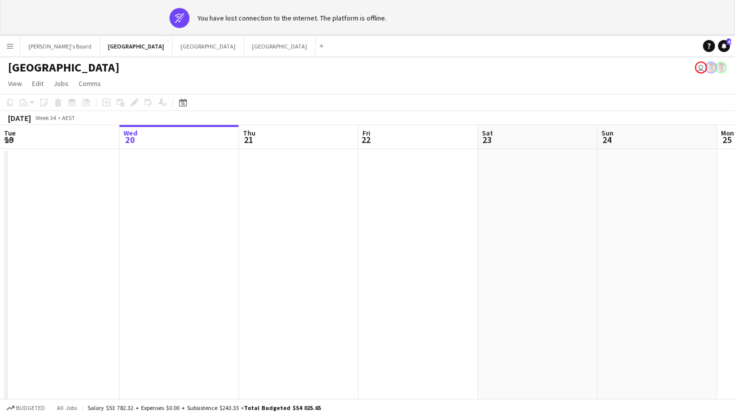  I want to click on span: 22, so click(365, 139).